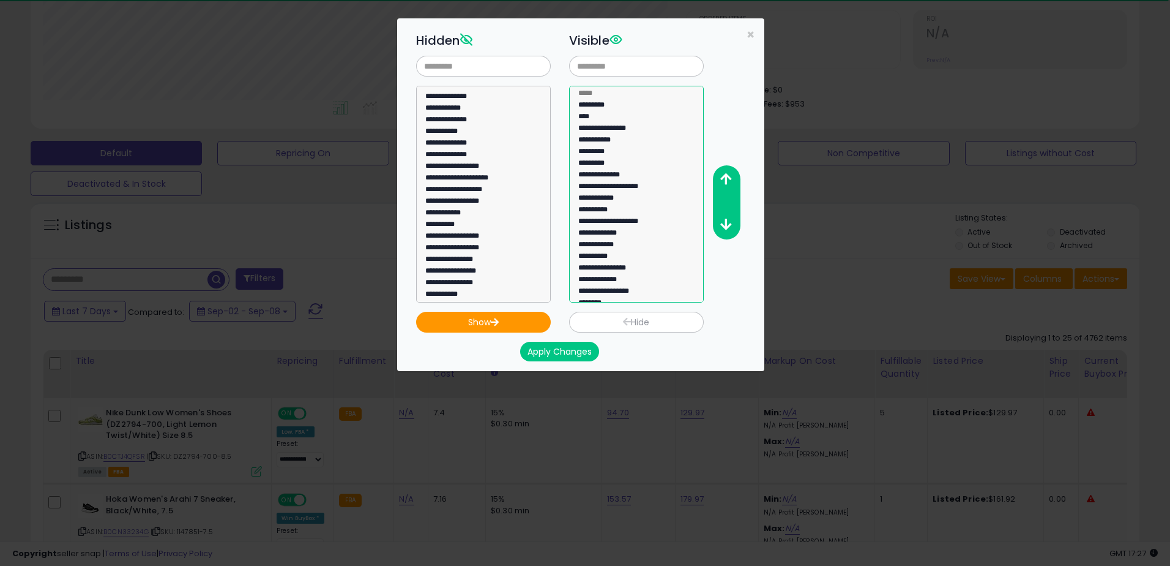 The image size is (1170, 566). I want to click on h3: Visible, so click(637, 40).